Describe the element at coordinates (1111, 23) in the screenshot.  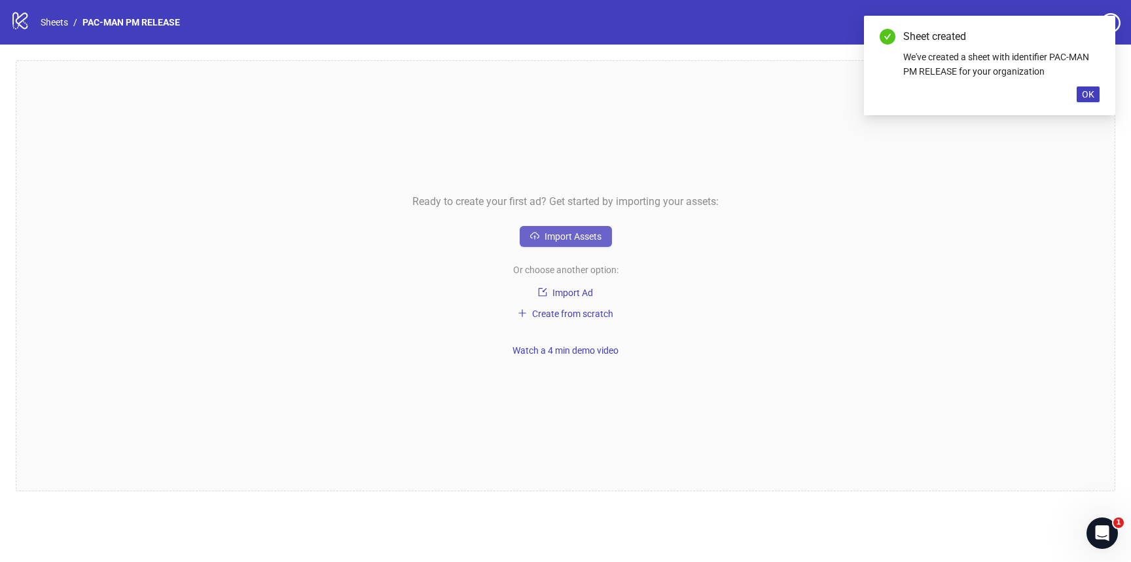
I see `span: question-circle` at that location.